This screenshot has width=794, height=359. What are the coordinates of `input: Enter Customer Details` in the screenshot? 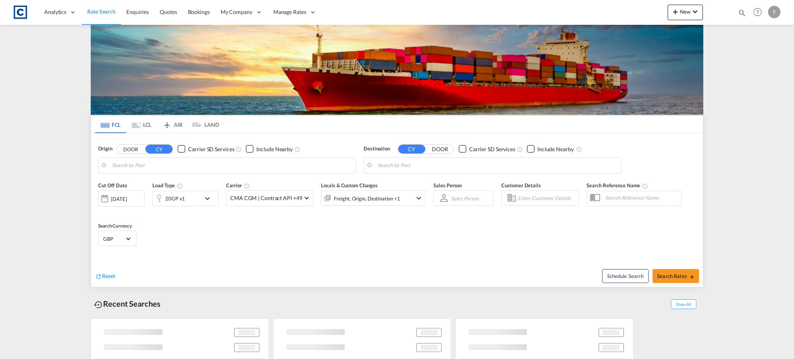 It's located at (547, 198).